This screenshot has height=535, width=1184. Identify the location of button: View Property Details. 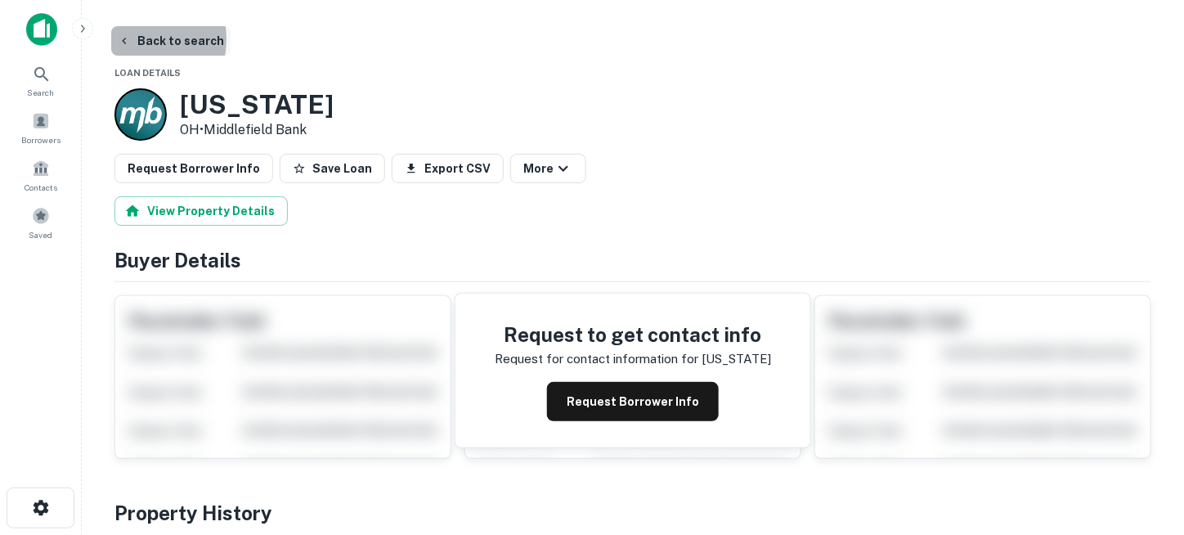
(201, 211).